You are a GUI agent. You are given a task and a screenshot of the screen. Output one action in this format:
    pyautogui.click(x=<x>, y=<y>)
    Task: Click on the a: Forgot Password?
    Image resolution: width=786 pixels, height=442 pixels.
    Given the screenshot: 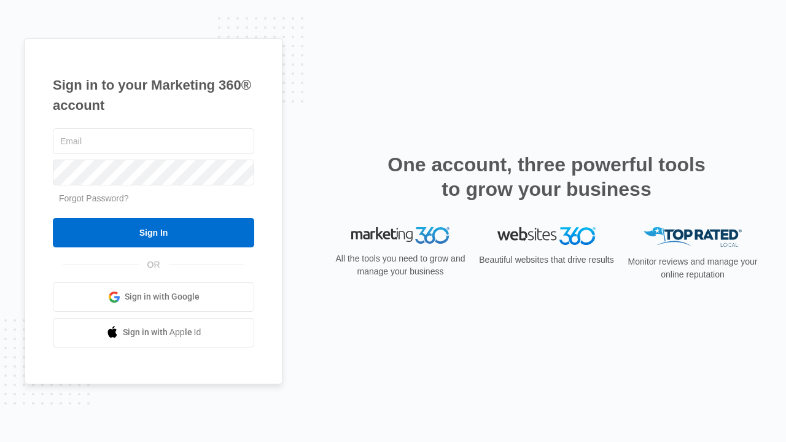 What is the action you would take?
    pyautogui.click(x=94, y=198)
    